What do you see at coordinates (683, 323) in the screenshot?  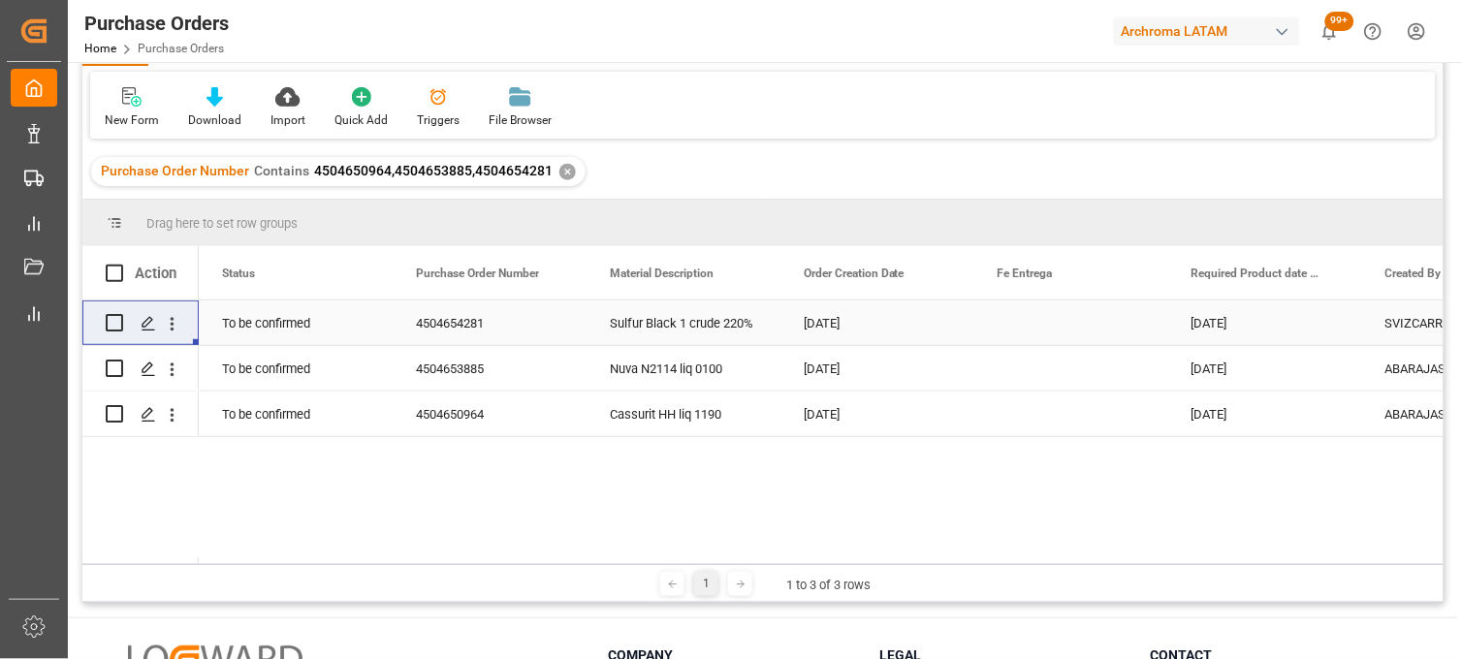 I see `div: Sulfur Black 1 crude 220%` at bounding box center [683, 323].